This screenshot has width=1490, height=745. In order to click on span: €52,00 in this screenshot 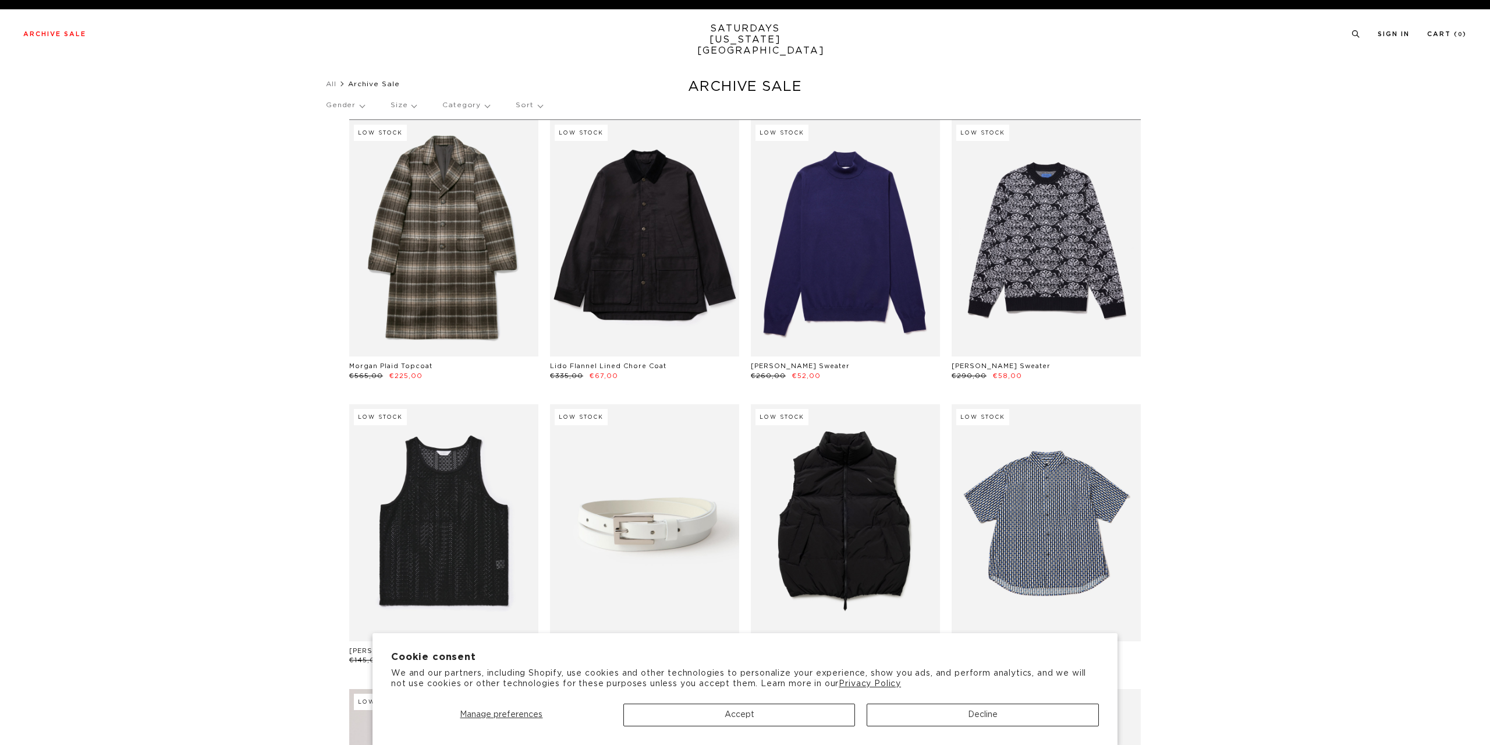, I will do `click(806, 375)`.